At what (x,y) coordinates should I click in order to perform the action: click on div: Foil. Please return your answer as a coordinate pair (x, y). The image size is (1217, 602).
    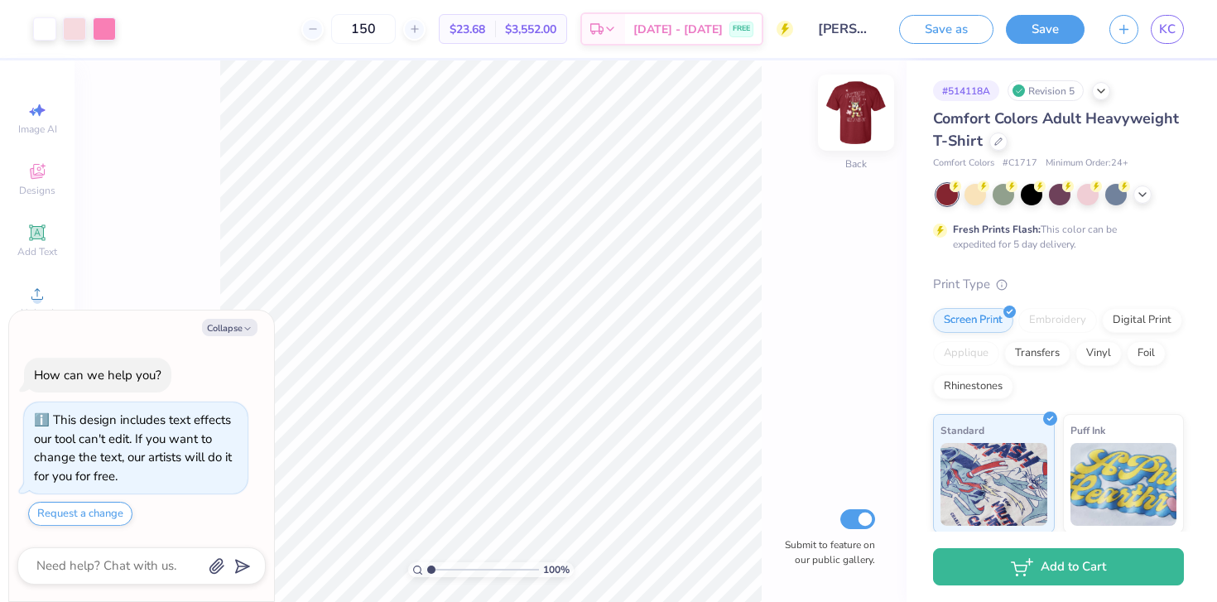
    Looking at the image, I should click on (1146, 354).